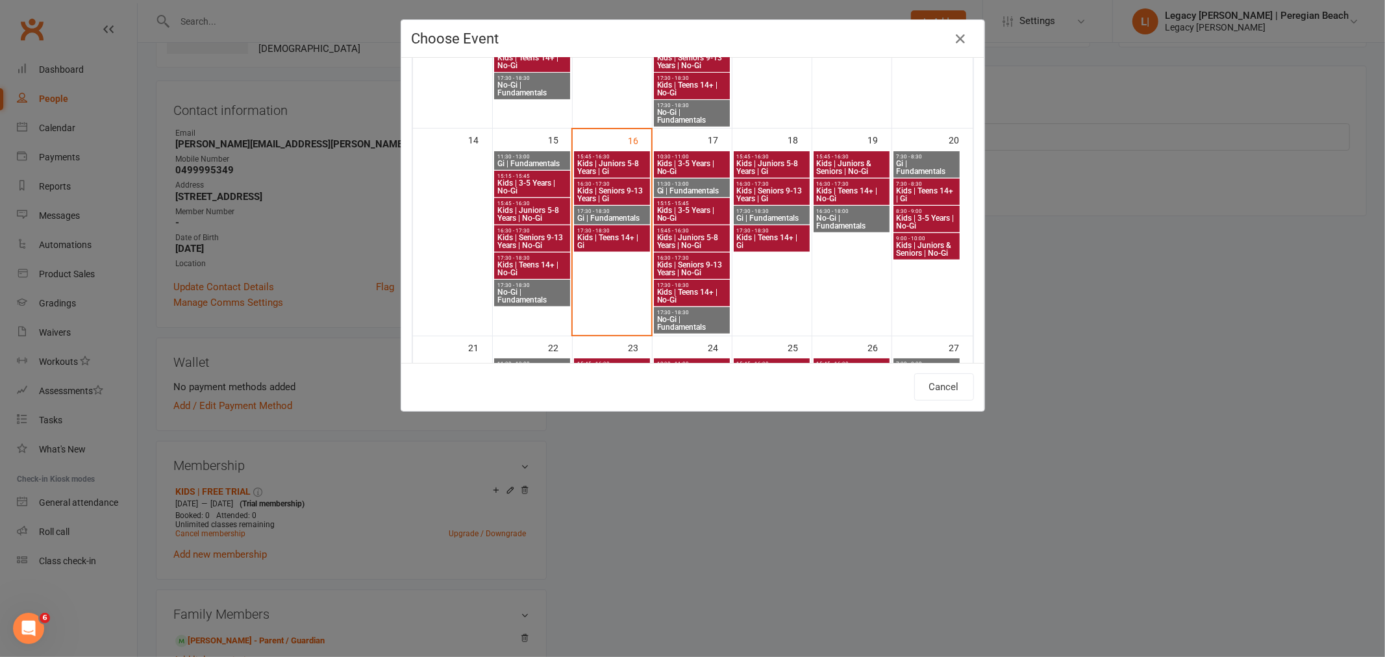 This screenshot has height=657, width=1385. Describe the element at coordinates (944, 387) in the screenshot. I see `button: Cancel` at that location.